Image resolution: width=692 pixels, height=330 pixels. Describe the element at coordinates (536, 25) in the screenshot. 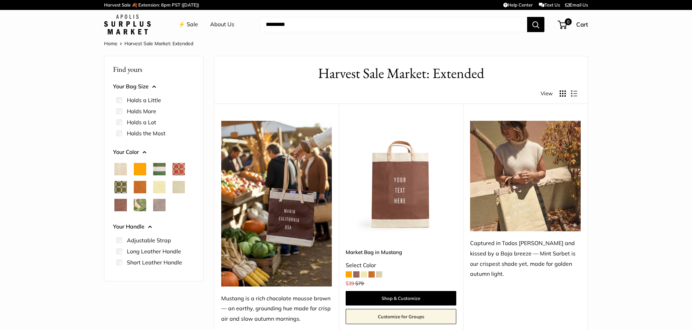

I see `button: Search` at that location.